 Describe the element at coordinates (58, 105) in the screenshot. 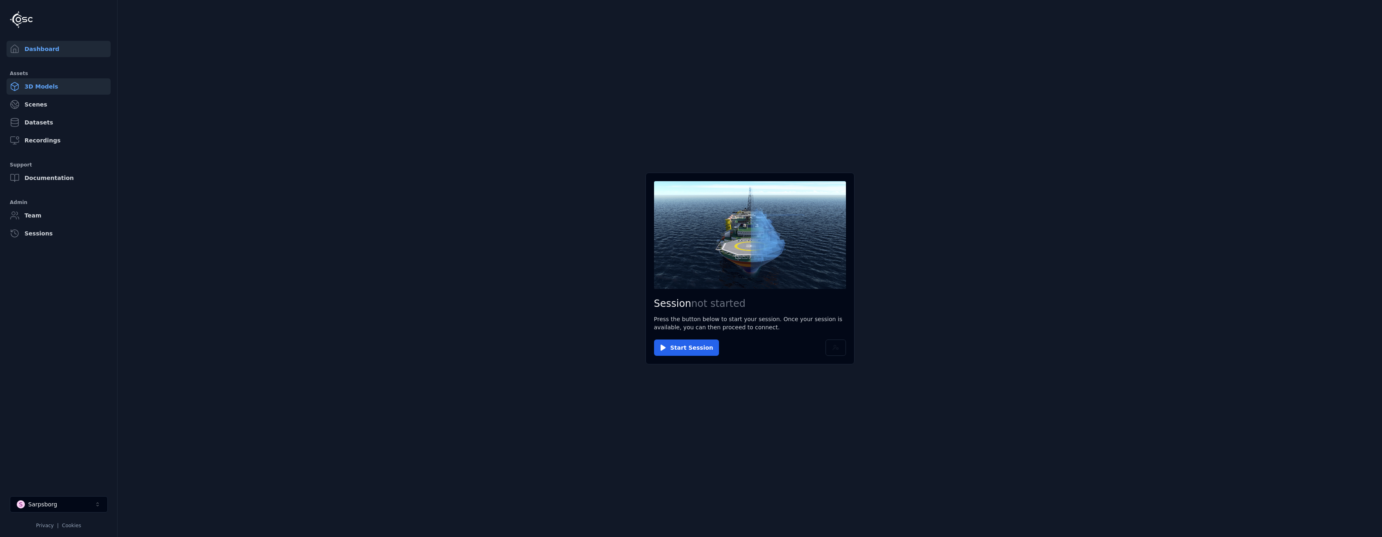

I see `a: Scenes` at that location.